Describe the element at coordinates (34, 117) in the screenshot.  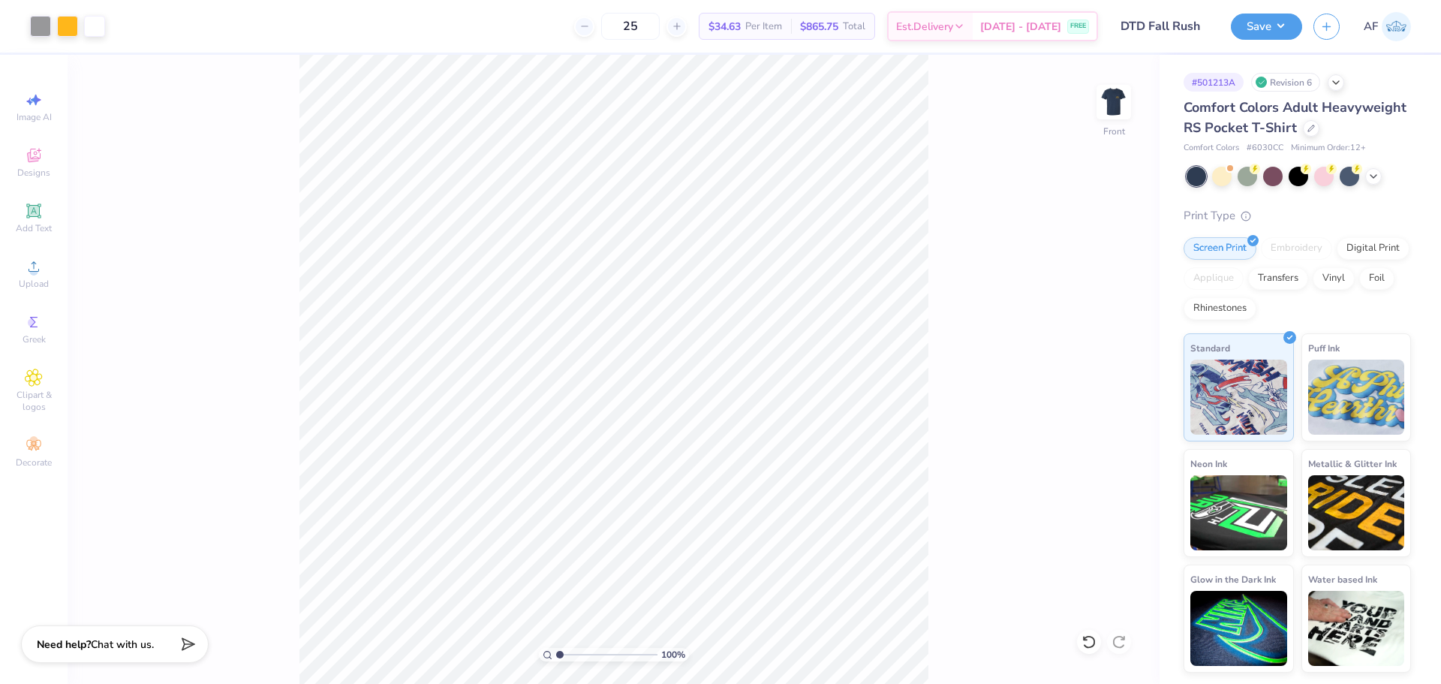
I see `span: Image AI` at that location.